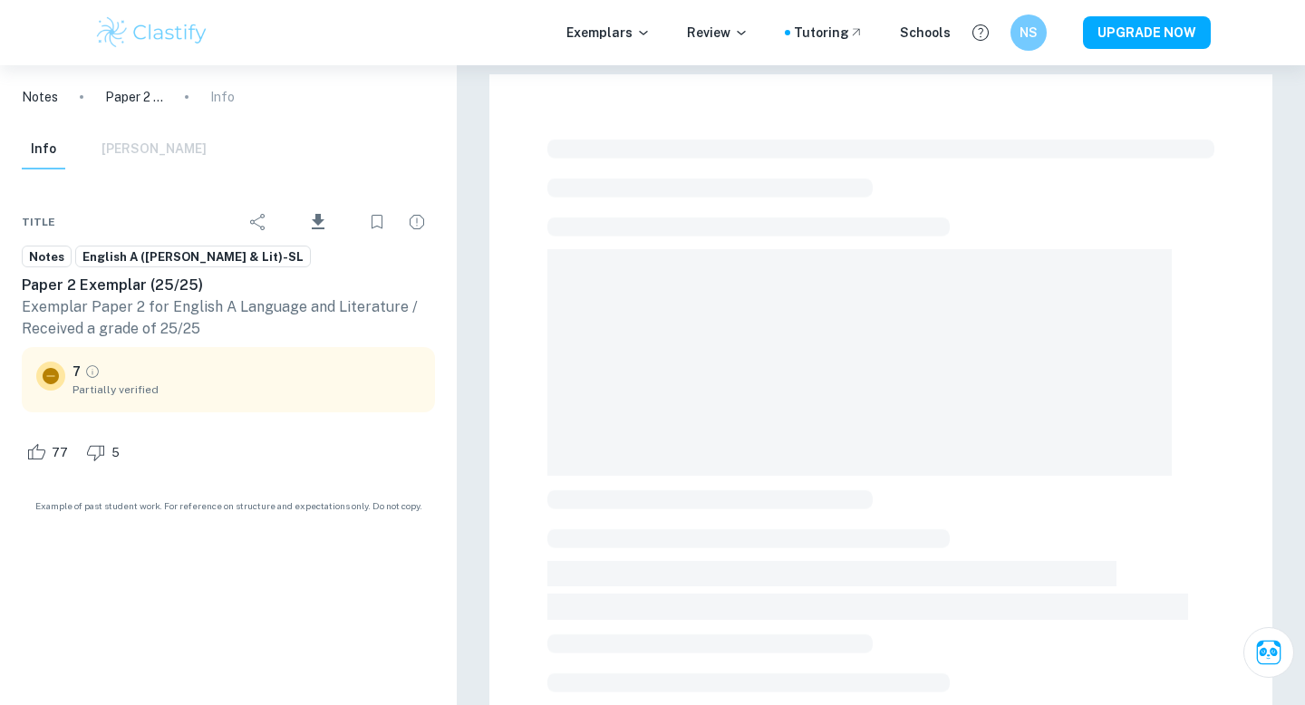 The height and width of the screenshot is (705, 1305). What do you see at coordinates (828, 33) in the screenshot?
I see `a: Tutoring` at bounding box center [828, 33].